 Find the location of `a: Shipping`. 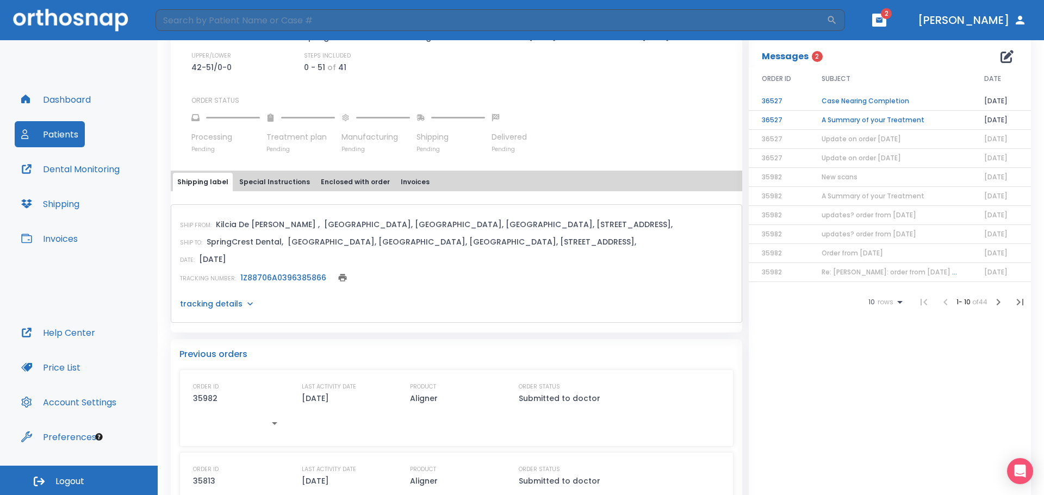

a: Shipping is located at coordinates (50, 204).